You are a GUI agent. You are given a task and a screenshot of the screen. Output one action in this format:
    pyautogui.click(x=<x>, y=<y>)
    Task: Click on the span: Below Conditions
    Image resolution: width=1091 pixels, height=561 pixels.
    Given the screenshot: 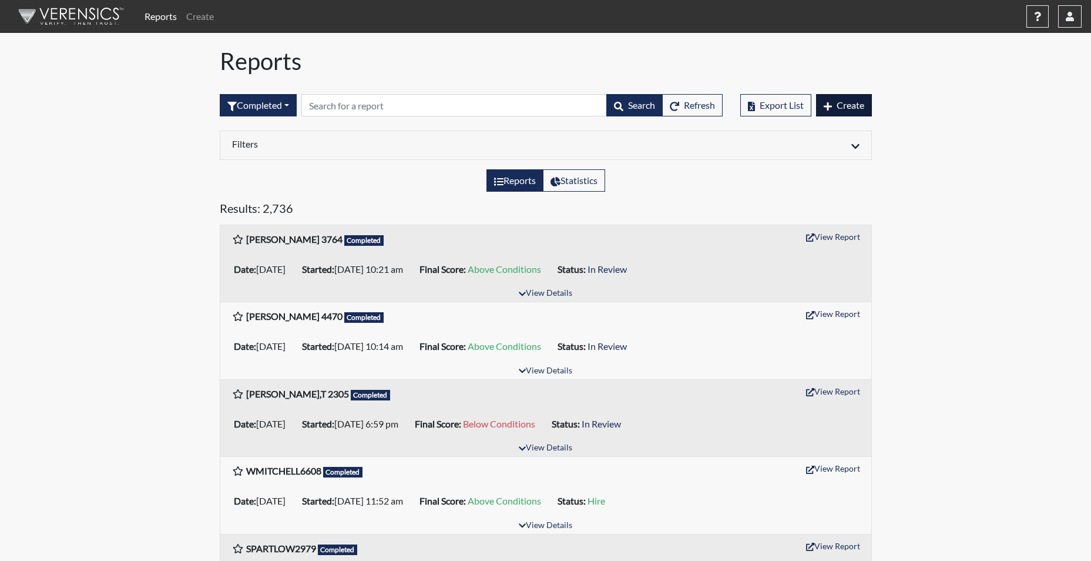 What is the action you would take?
    pyautogui.click(x=499, y=423)
    